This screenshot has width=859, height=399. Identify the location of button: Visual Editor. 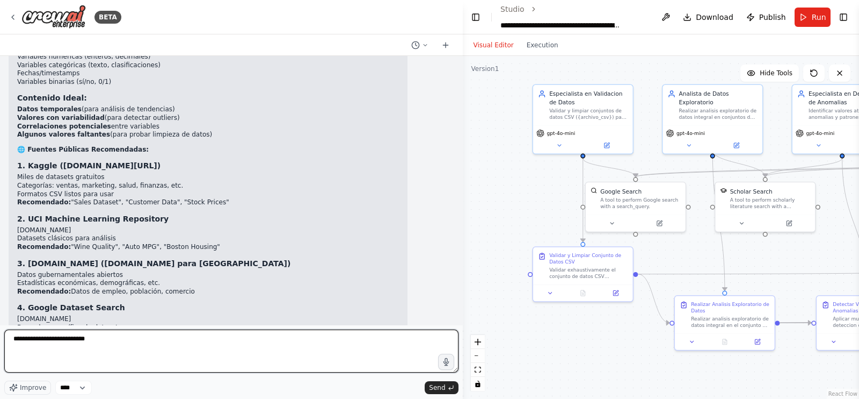
(494, 45).